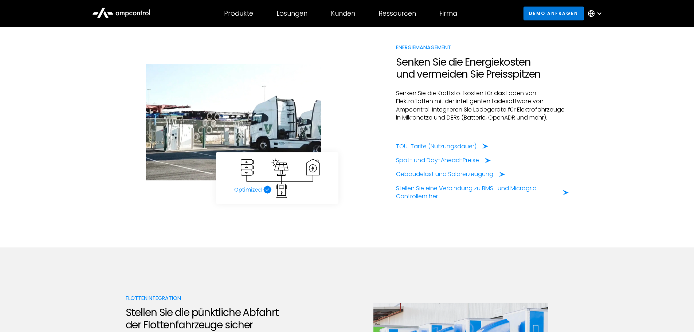 The width and height of the screenshot is (694, 332). What do you see at coordinates (437, 160) in the screenshot?
I see `div: Spot- und Day-Ahead-Preise` at bounding box center [437, 160].